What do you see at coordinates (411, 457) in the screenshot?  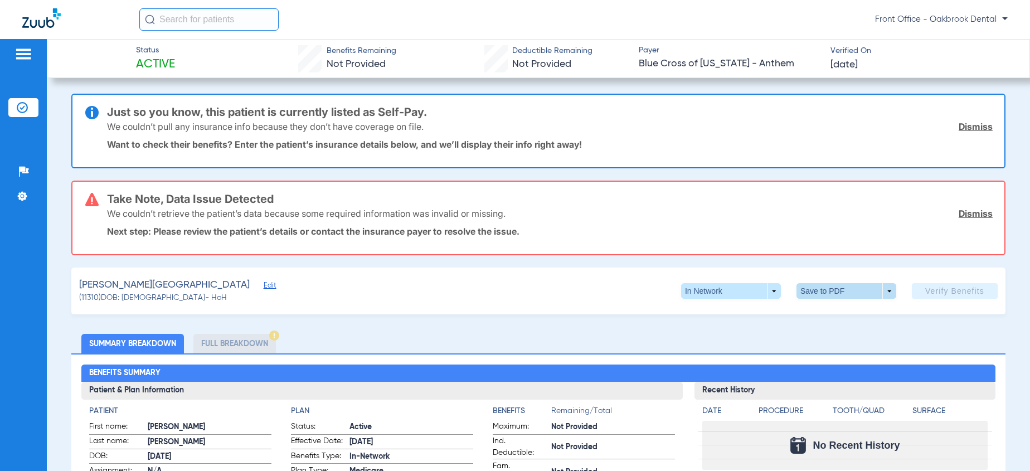 I see `span: In-Network` at bounding box center [411, 457].